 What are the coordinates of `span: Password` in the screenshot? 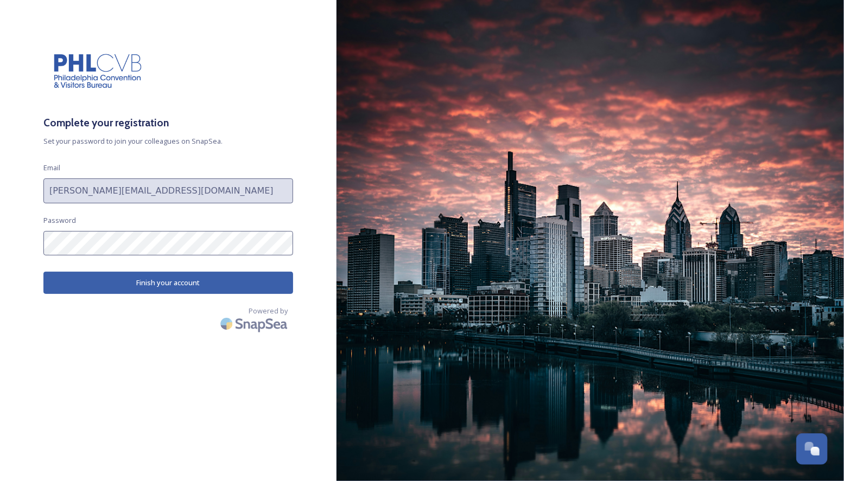 It's located at (60, 220).